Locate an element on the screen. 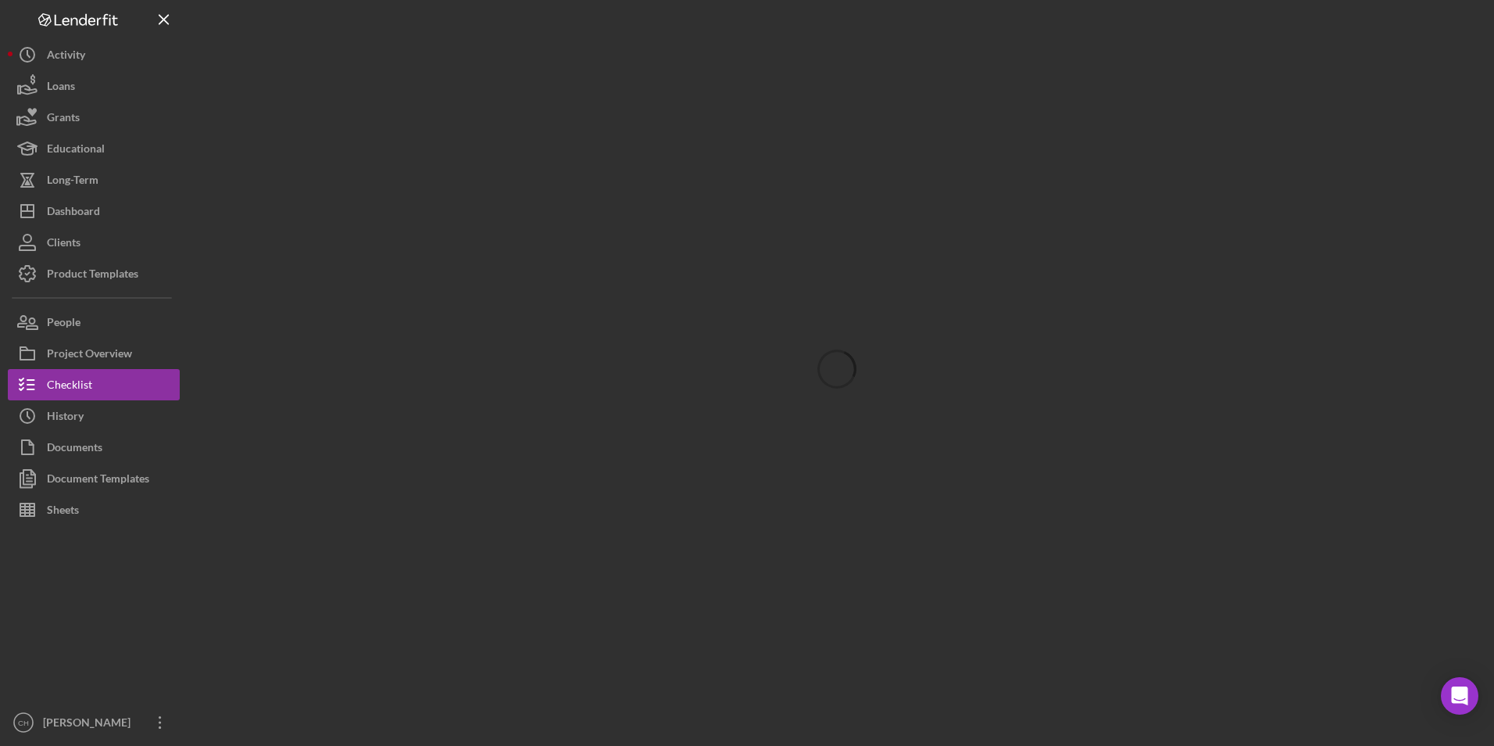  a: Checklist is located at coordinates (94, 385).